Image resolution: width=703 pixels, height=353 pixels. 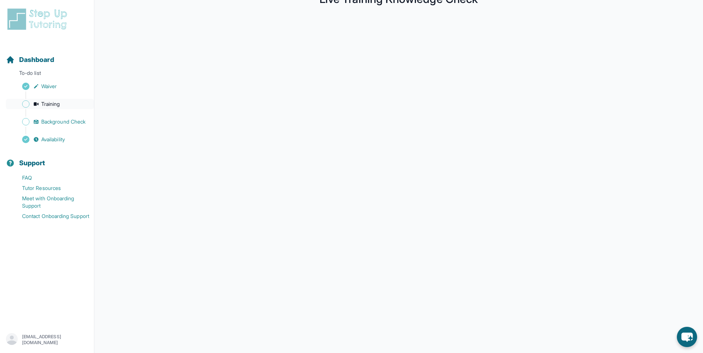 I want to click on a: Dashboard, so click(x=30, y=60).